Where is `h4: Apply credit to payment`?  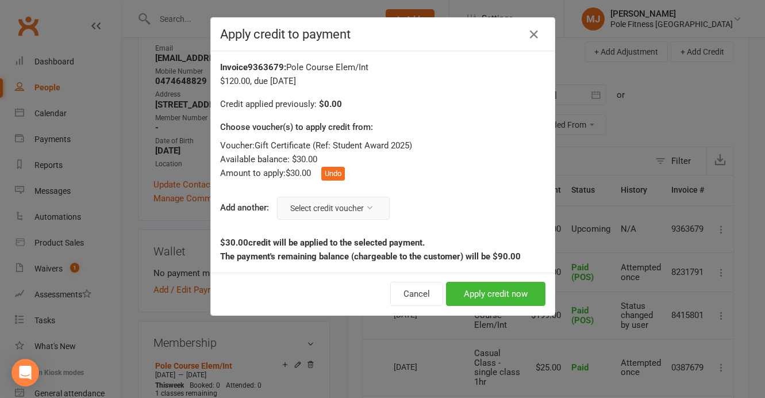 h4: Apply credit to payment is located at coordinates (383, 34).